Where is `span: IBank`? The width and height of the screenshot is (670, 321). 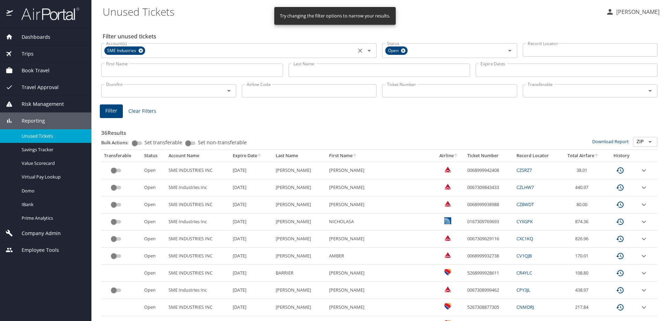
span: IBank is located at coordinates (52, 204).